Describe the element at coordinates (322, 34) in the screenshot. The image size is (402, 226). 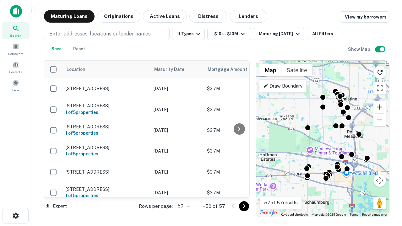
I see `button: All Filters` at that location.